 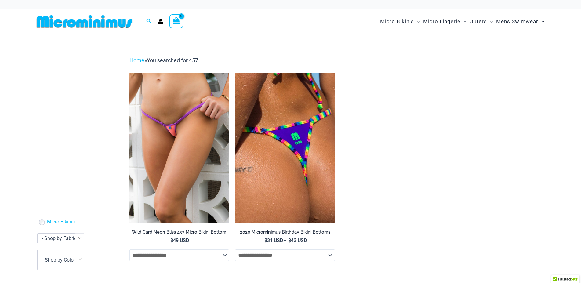 What do you see at coordinates (478, 21) in the screenshot?
I see `span: Outers` at bounding box center [478, 21].